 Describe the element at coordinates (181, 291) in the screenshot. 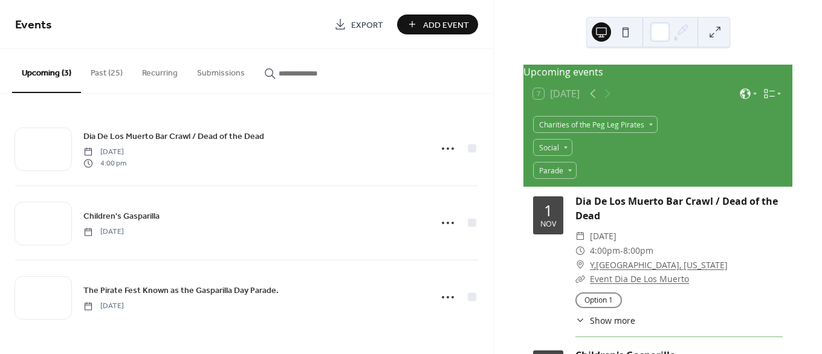

I see `span: The Pirate Fest Known as the Gasparilla Day Parade.` at that location.